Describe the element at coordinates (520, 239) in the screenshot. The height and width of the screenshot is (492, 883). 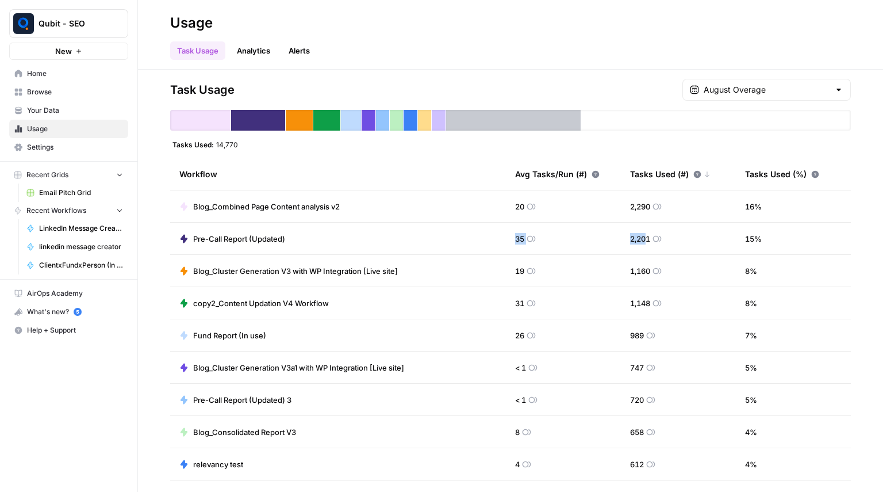
I see `span: 35` at that location.